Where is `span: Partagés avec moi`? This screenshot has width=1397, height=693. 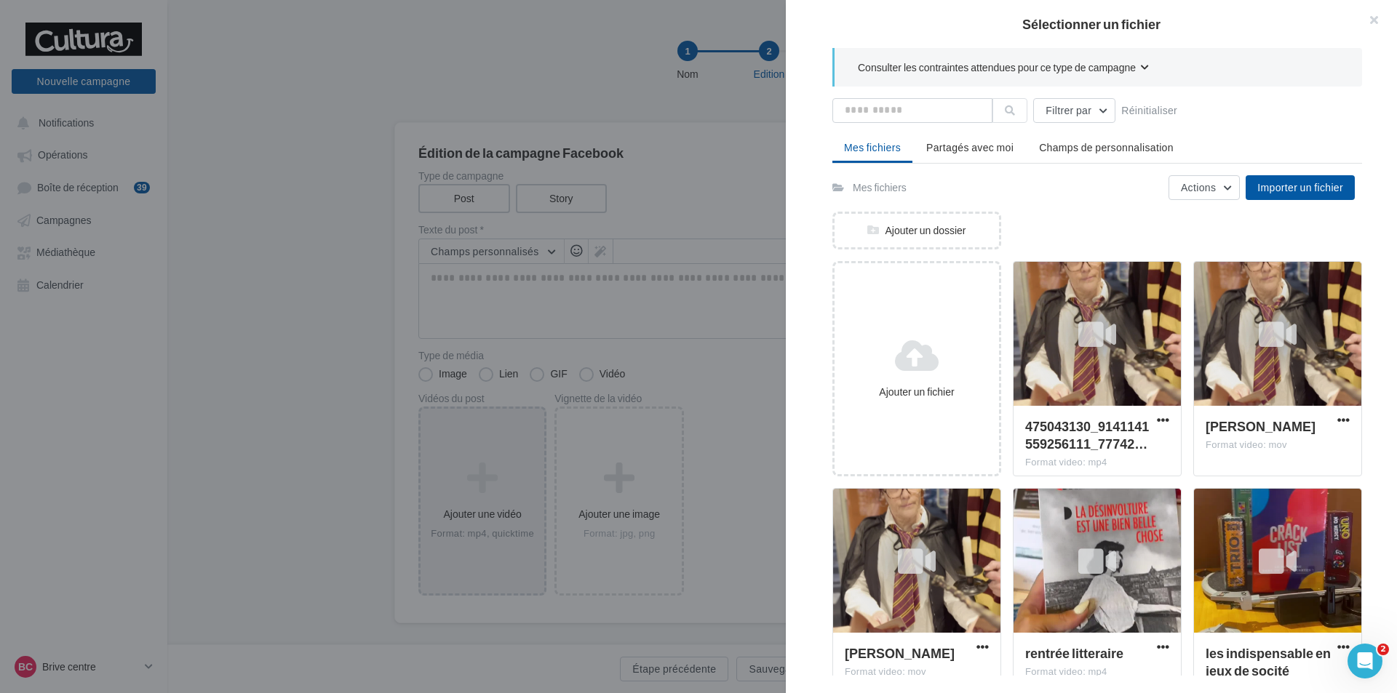 span: Partagés avec moi is located at coordinates (970, 147).